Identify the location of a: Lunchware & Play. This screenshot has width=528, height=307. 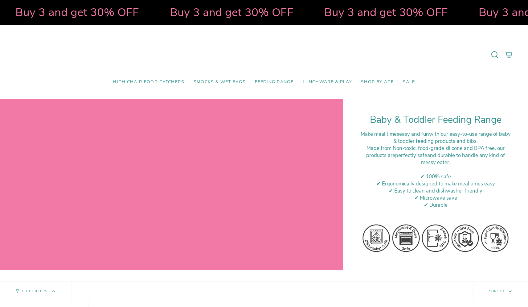
(327, 82).